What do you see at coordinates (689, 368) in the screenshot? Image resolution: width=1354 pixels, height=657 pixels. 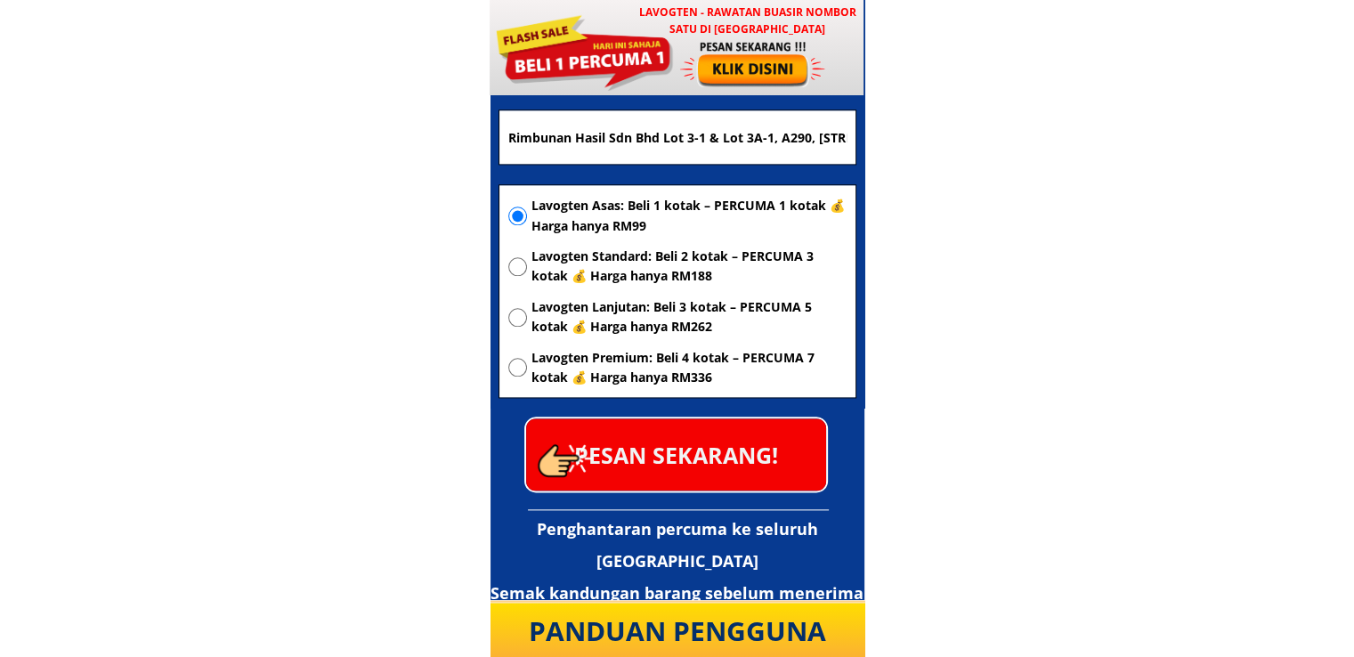 I see `span: Lavogten Premium: Beli 4 kotak – PERCUMA 7 kotak 💰 Harga hanya RM336` at bounding box center [689, 368].